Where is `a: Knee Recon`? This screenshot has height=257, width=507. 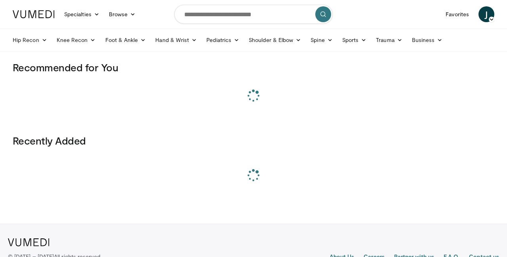
a: Knee Recon is located at coordinates (76, 40).